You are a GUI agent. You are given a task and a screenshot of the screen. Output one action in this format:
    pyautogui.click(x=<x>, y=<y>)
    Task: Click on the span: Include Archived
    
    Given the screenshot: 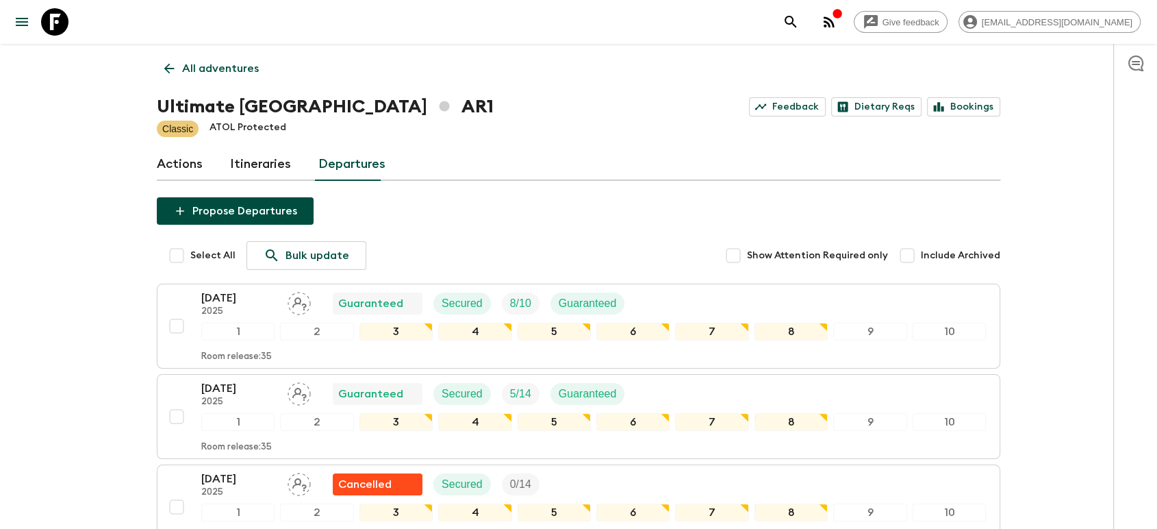 What is the action you would take?
    pyautogui.click(x=961, y=255)
    